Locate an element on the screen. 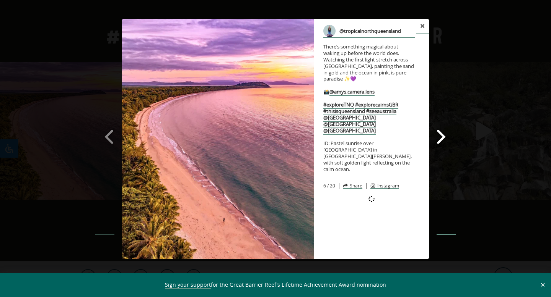 The height and width of the screenshot is (297, 551). a: Share is located at coordinates (353, 186).